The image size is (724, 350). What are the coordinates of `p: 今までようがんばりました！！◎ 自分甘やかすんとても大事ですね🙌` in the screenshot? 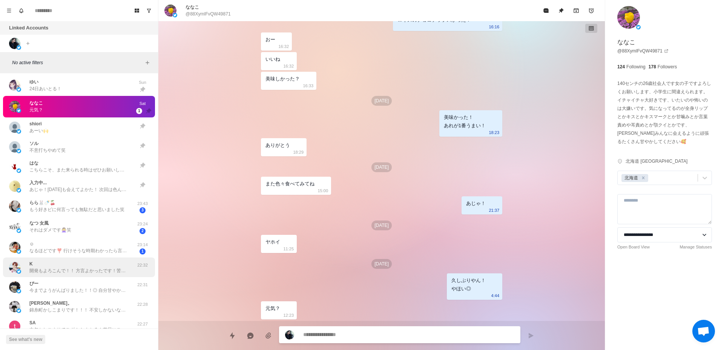 It's located at (78, 290).